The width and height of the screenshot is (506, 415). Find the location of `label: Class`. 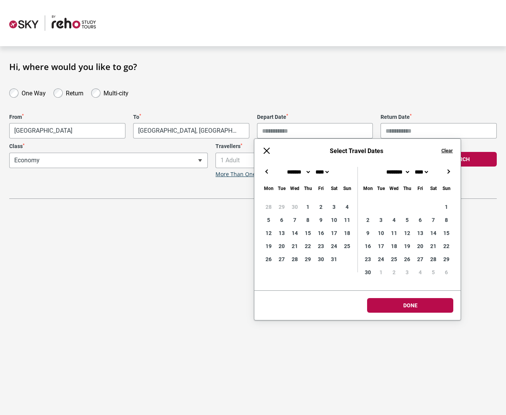

label: Class is located at coordinates (108, 146).